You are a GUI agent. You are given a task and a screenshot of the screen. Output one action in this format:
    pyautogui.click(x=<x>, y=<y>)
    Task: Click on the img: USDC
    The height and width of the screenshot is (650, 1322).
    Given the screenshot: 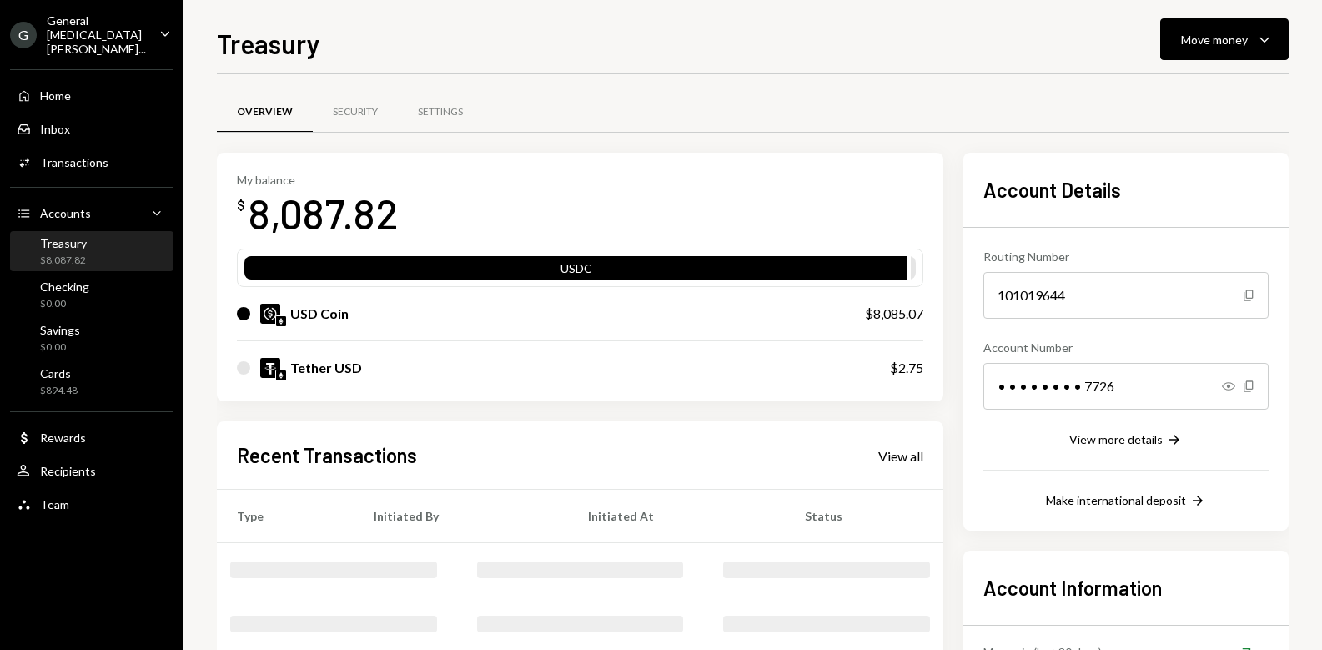 What is the action you would take?
    pyautogui.click(x=270, y=314)
    